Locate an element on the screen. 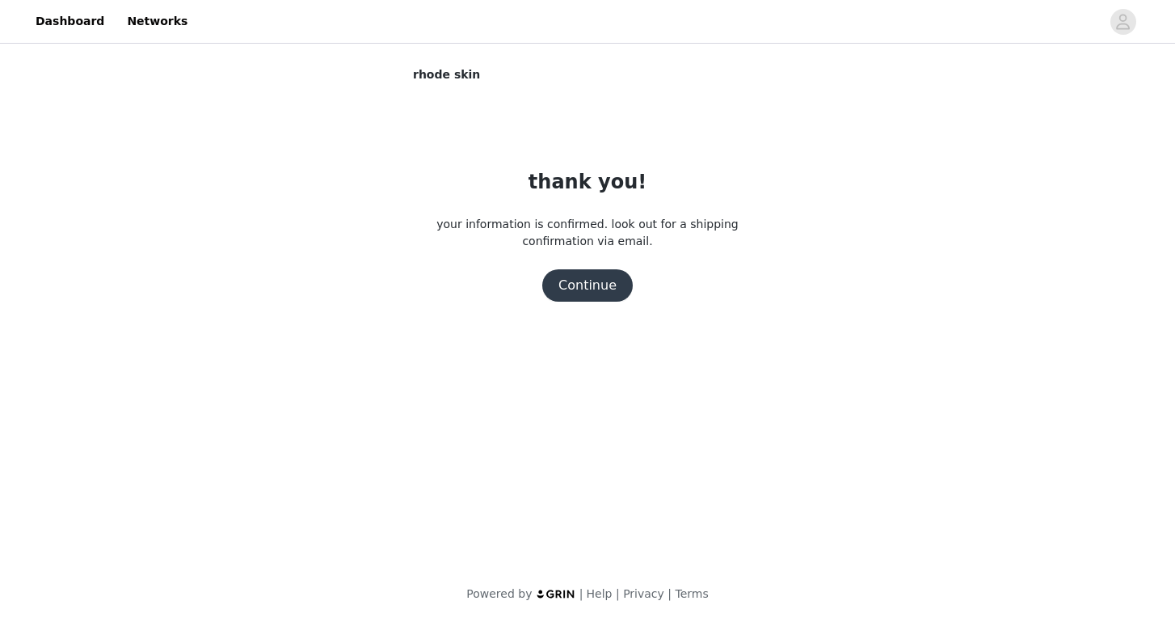 The image size is (1175, 622). div: avatar is located at coordinates (1123, 22).